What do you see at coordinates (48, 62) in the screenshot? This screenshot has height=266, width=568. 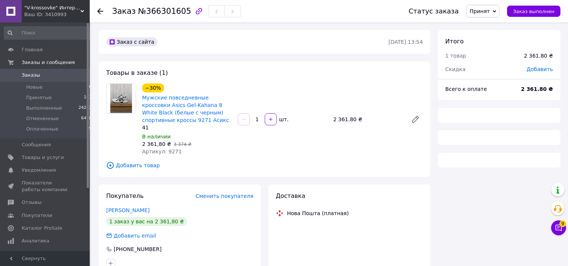 I see `span: Заказы и сообщения` at bounding box center [48, 62].